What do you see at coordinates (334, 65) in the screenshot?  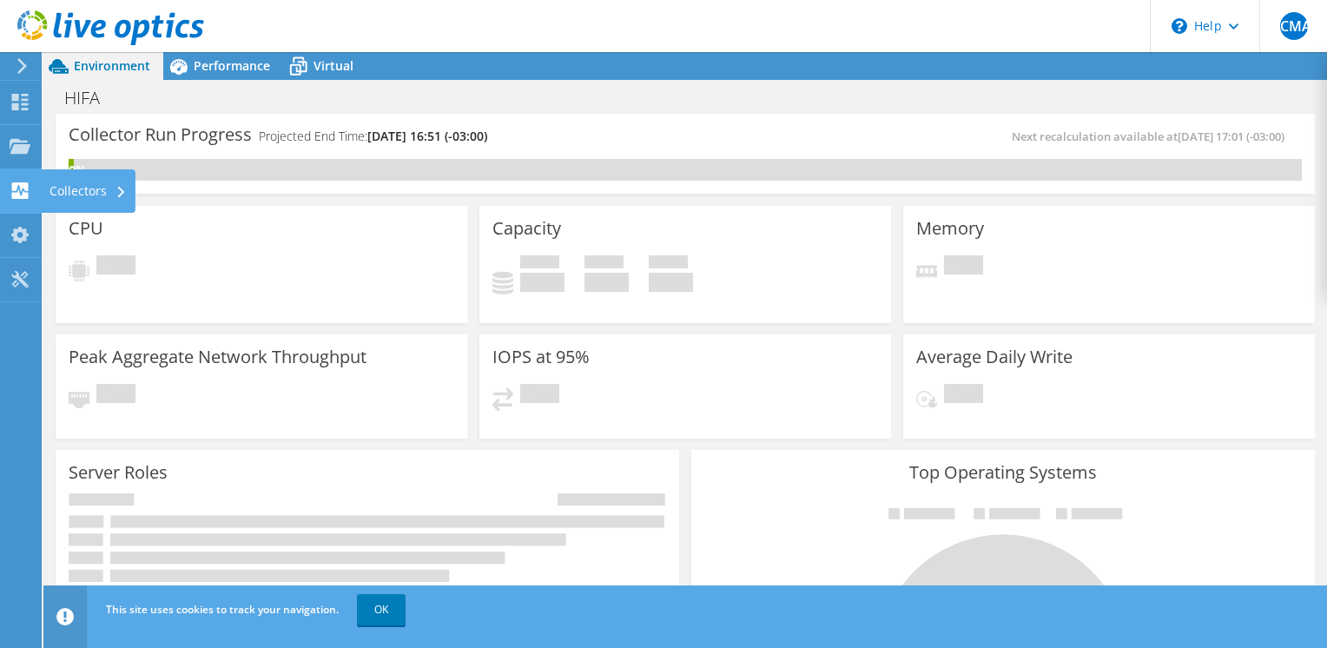 I see `span: Virtual` at bounding box center [334, 65].